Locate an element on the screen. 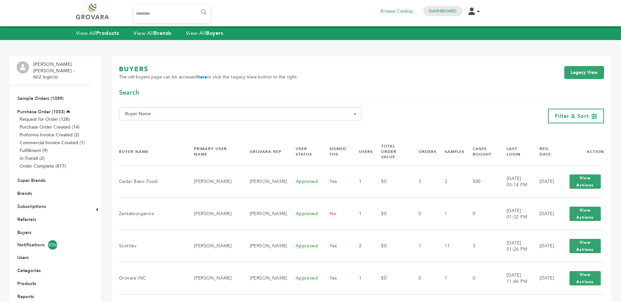  strong: Brands is located at coordinates (162, 33).